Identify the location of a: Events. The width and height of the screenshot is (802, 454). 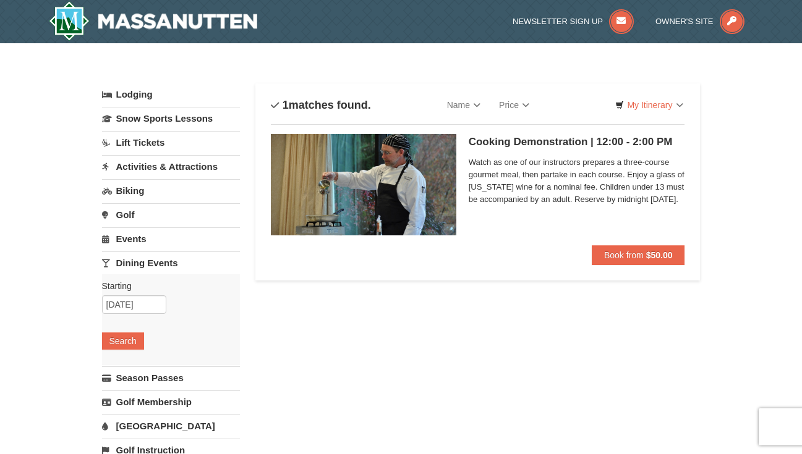
(171, 239).